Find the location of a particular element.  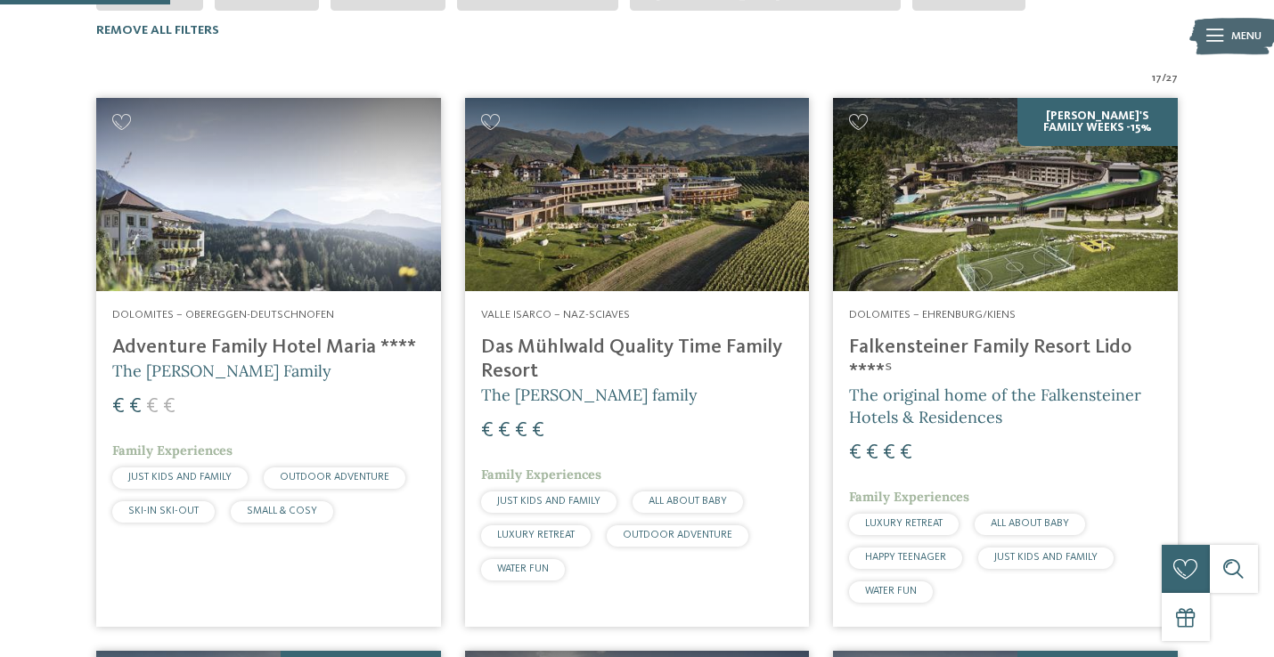

span: Remove all filters is located at coordinates (158, 30).